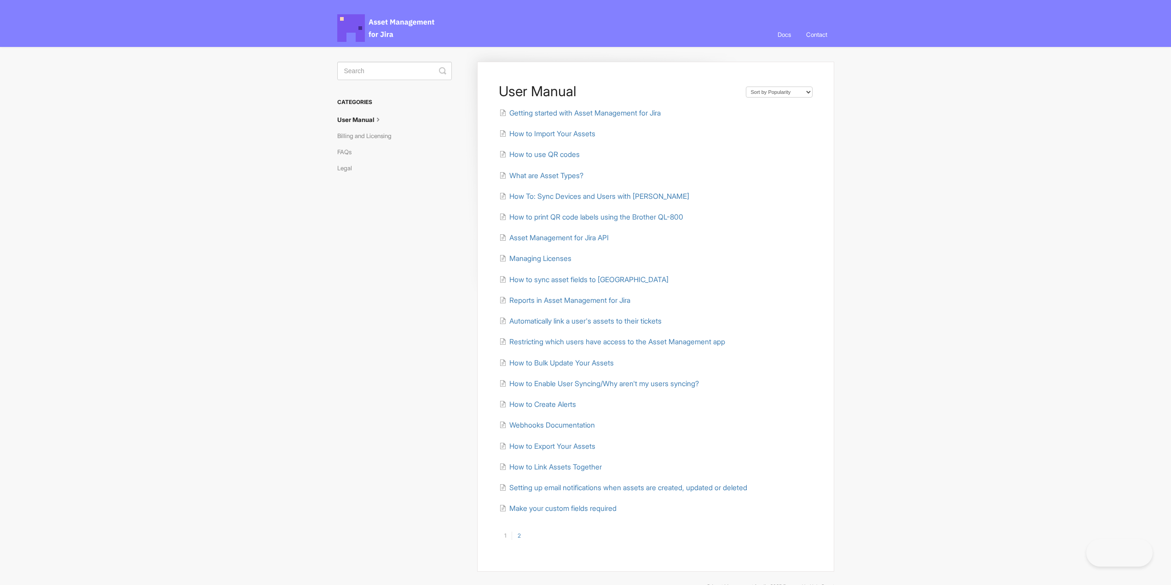 This screenshot has height=585, width=1171. What do you see at coordinates (544, 154) in the screenshot?
I see `span: How to use QR codes` at bounding box center [544, 154].